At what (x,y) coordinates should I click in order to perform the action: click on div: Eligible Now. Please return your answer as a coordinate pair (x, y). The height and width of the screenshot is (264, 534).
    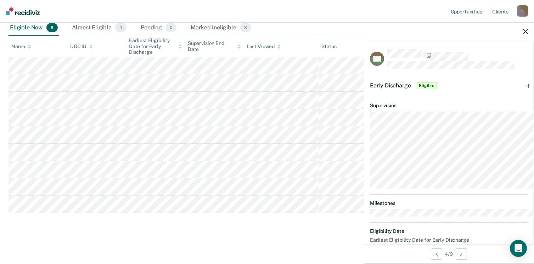
    Looking at the image, I should click on (34, 28).